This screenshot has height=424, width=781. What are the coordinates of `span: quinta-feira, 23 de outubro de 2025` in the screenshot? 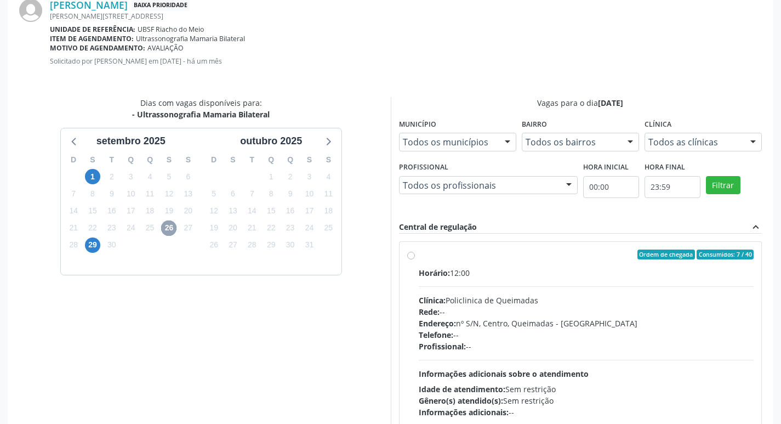 It's located at (290, 228).